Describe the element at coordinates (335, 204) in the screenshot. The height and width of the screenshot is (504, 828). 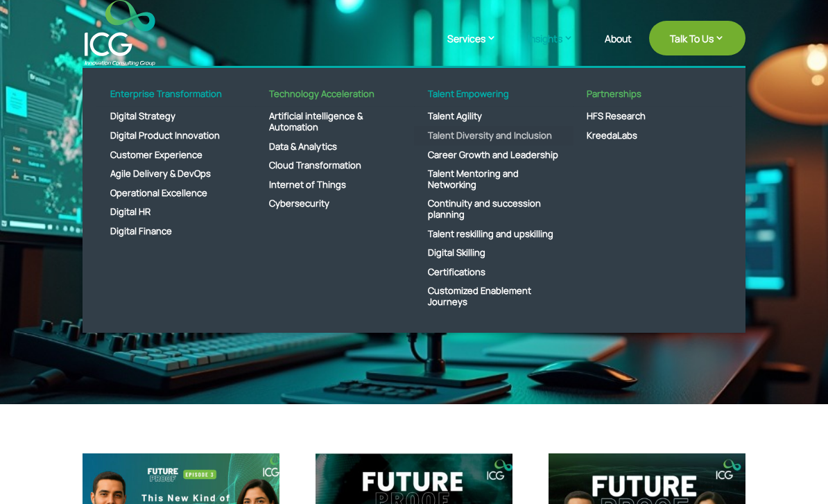
I see `a: Cybersecurity` at that location.